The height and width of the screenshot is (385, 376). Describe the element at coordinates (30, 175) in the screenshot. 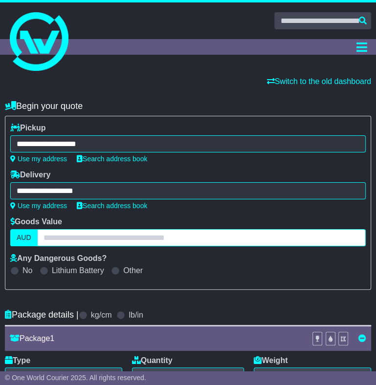

I see `label: Delivery` at that location.